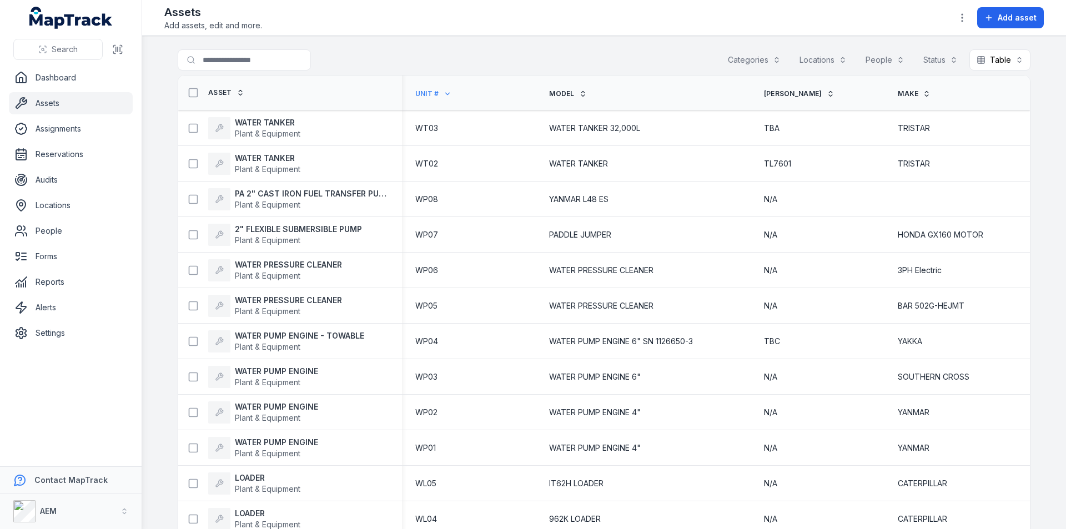 This screenshot has height=529, width=1066. Describe the element at coordinates (71, 18) in the screenshot. I see `a: MapTrack` at that location.